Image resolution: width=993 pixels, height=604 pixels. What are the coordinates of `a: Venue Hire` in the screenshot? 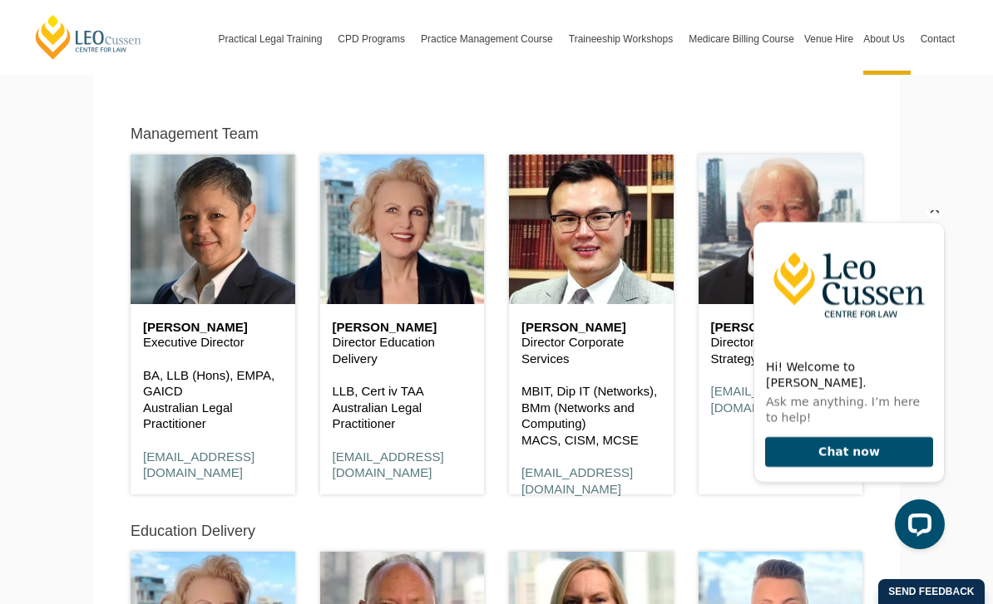 It's located at (828, 39).